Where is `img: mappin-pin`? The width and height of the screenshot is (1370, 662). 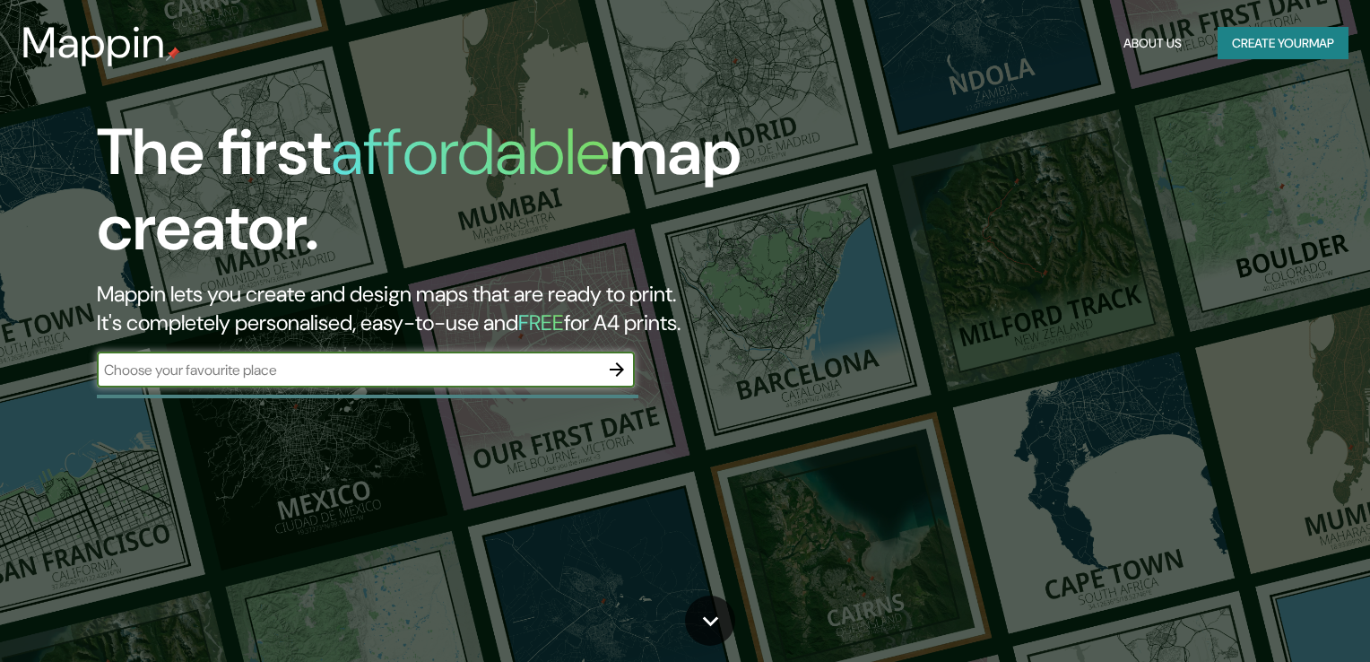 img: mappin-pin is located at coordinates (173, 54).